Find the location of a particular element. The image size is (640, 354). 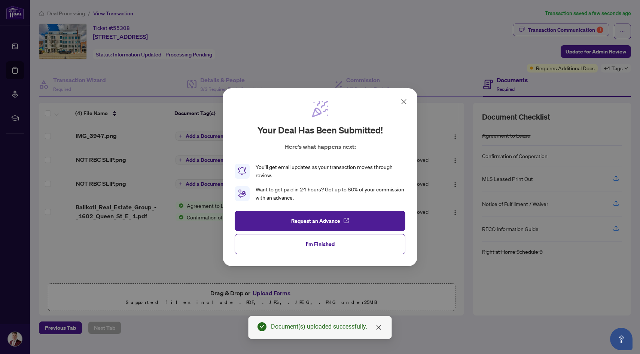

button: Request an Advance is located at coordinates (320, 221).